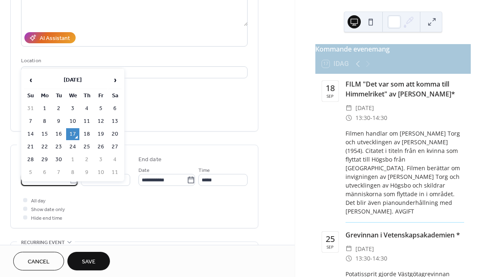  Describe the element at coordinates (38, 262) in the screenshot. I see `span: Cancel` at that location.